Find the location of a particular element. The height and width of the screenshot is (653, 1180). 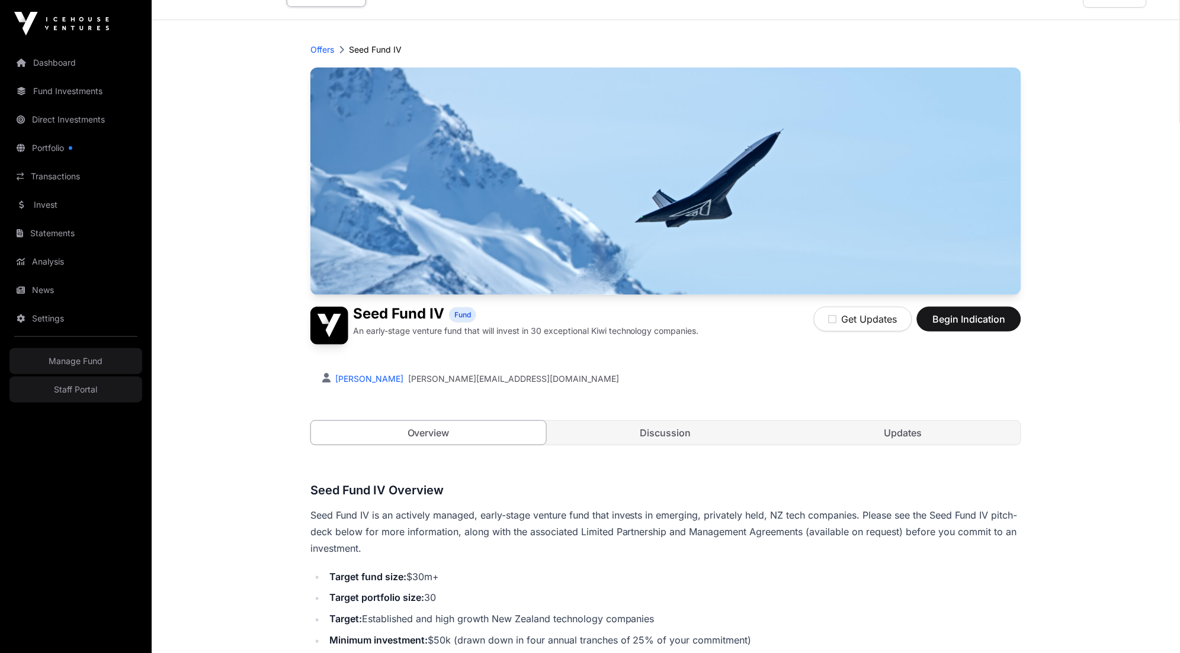

a: Fund Investments is located at coordinates (76, 91).